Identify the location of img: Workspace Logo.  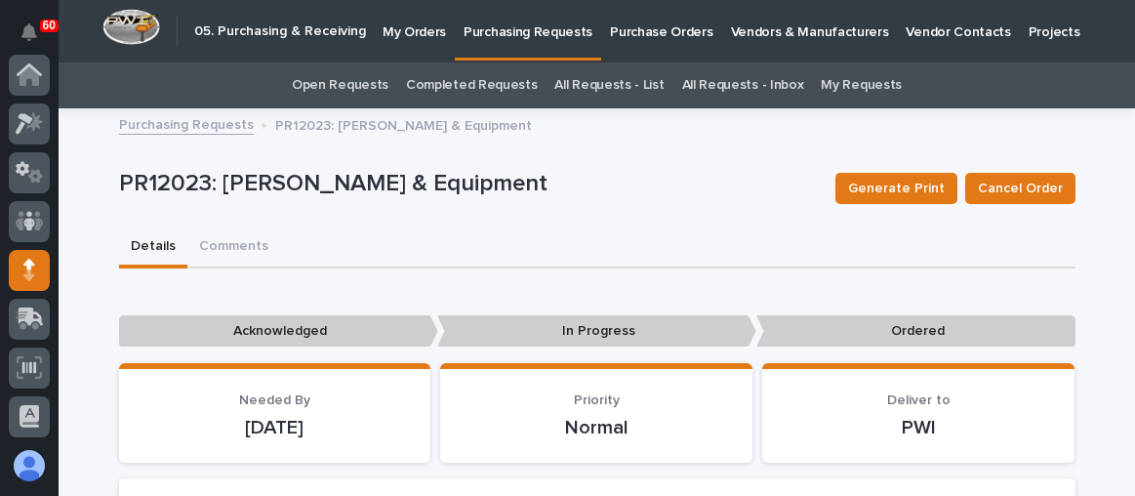
(131, 26).